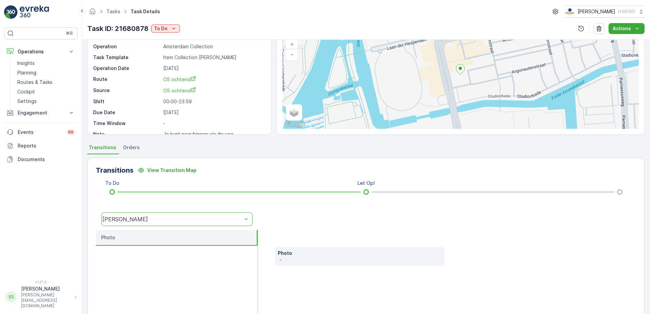 The width and height of the screenshot is (650, 314). What do you see at coordinates (167, 170) in the screenshot?
I see `button: View Transition Map` at bounding box center [167, 170].